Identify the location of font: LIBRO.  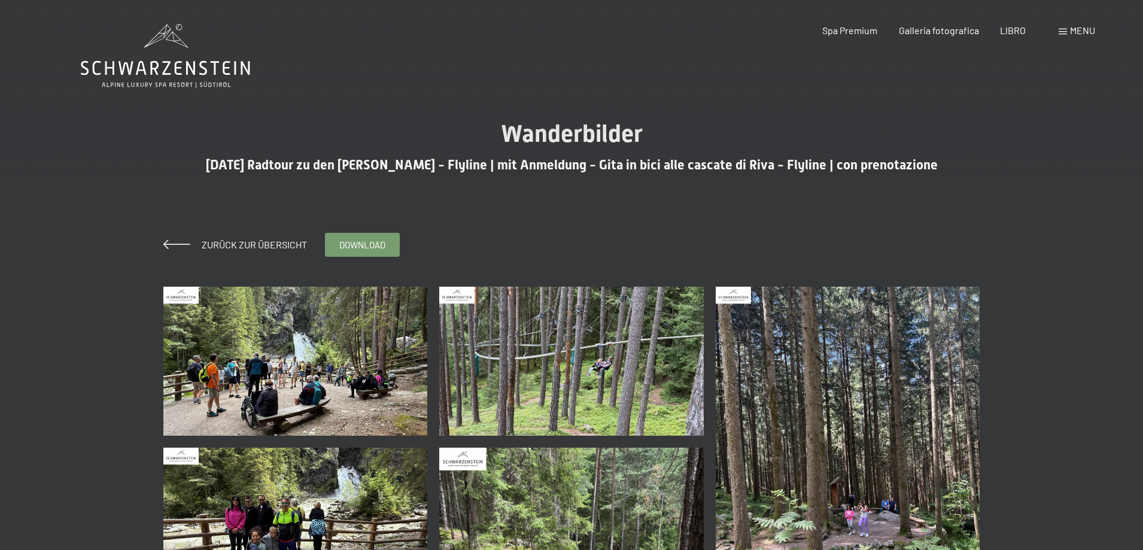
(1012, 30).